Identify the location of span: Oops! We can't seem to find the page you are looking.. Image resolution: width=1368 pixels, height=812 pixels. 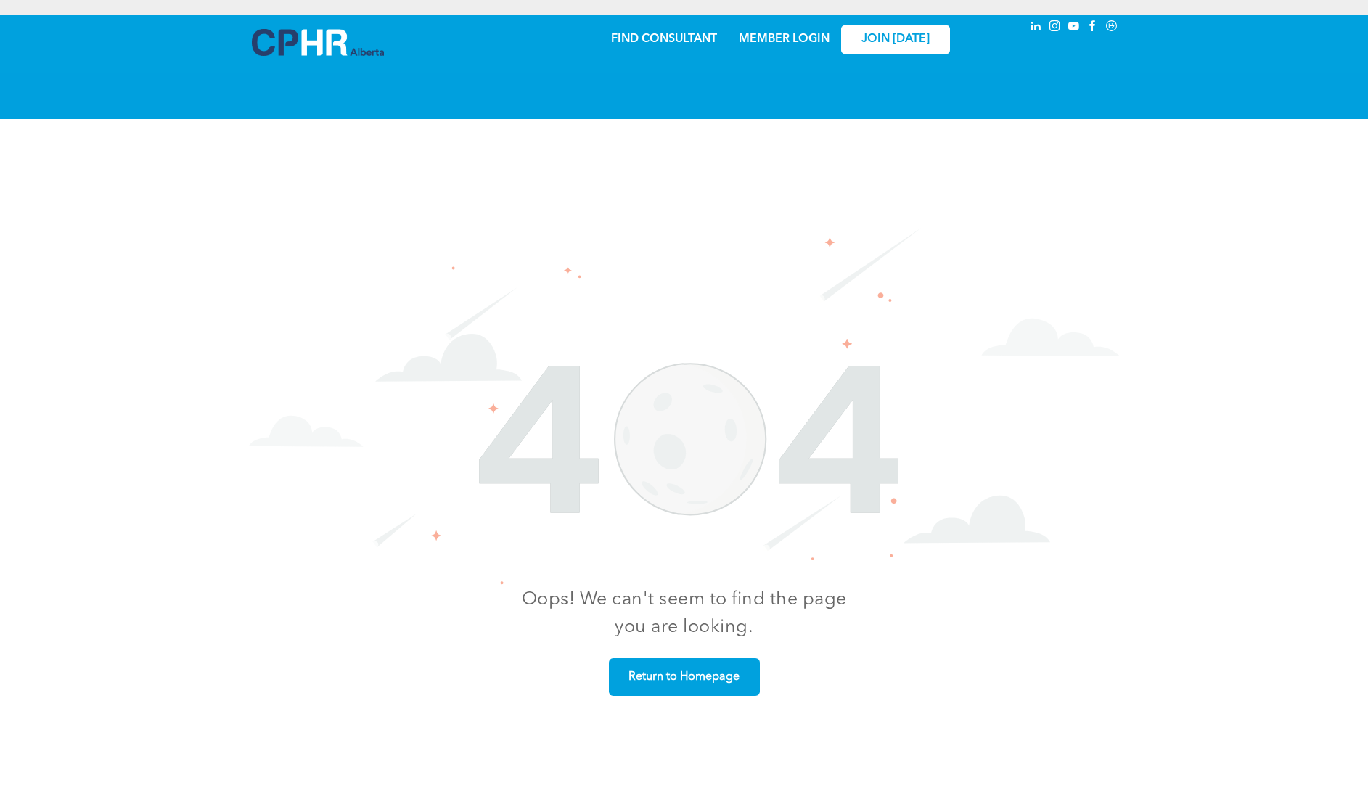
(685, 613).